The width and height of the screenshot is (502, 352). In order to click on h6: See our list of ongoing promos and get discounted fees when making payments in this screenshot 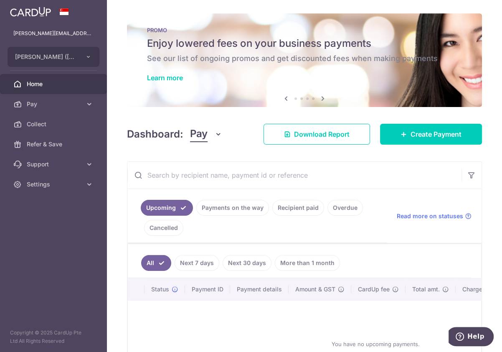, I will do `click(305, 58)`.